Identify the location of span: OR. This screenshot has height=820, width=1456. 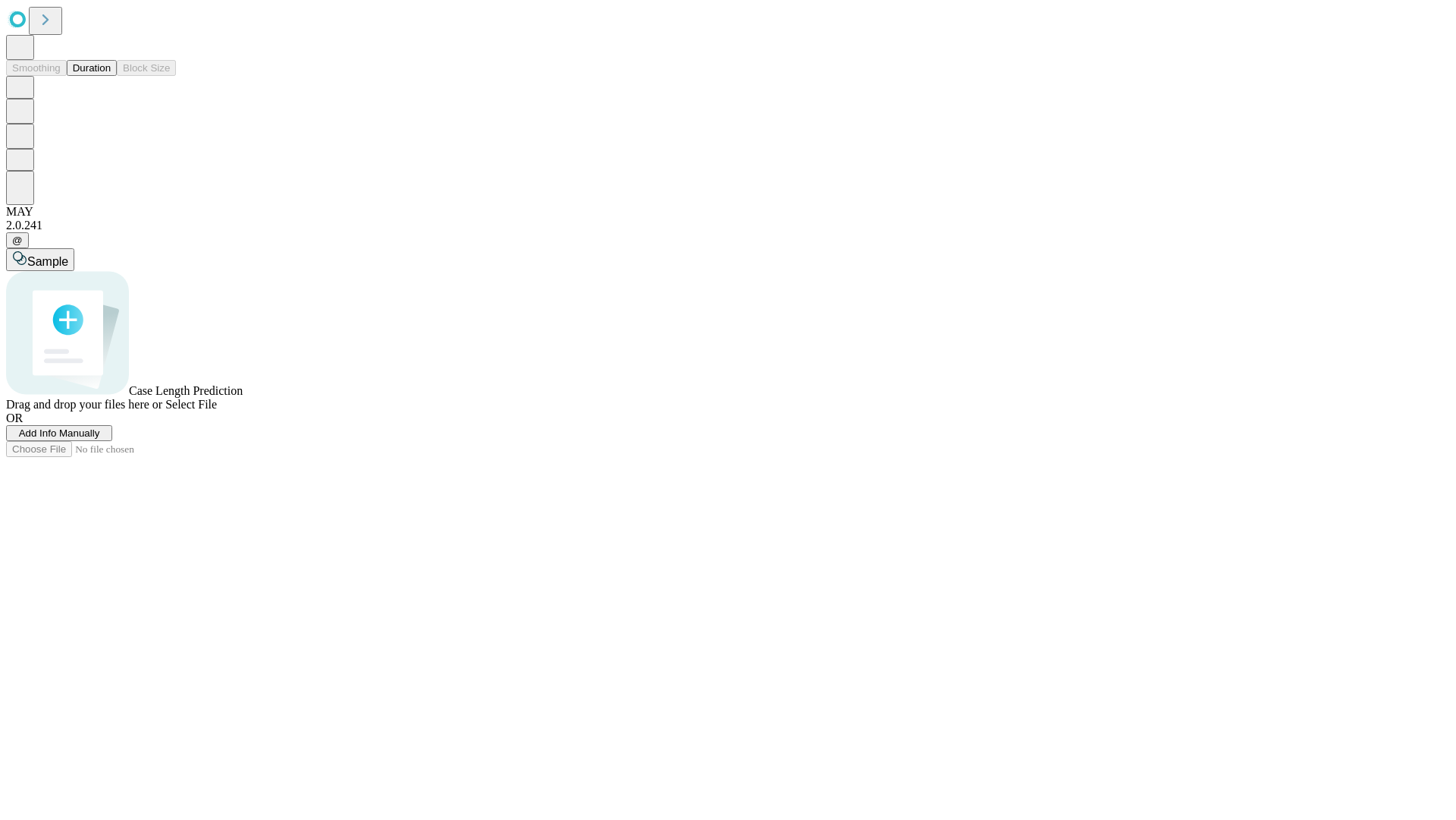
(14, 417).